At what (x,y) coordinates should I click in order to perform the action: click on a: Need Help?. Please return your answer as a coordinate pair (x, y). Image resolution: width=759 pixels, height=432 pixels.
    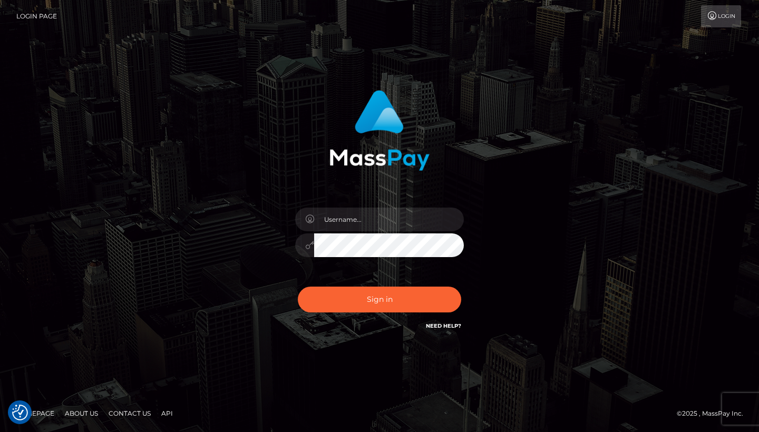
    Looking at the image, I should click on (443, 326).